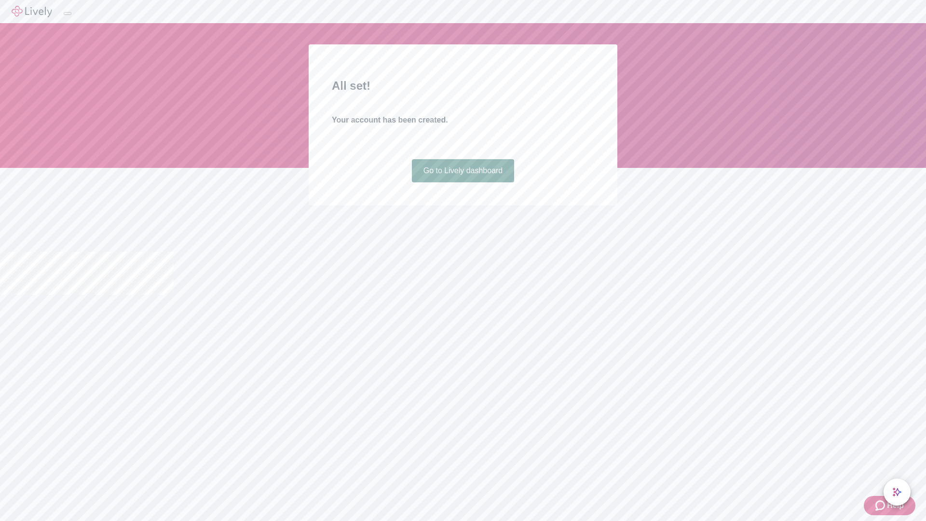 This screenshot has width=926, height=521. What do you see at coordinates (897, 492) in the screenshot?
I see `svg: Lively AI Assistant` at bounding box center [897, 492].